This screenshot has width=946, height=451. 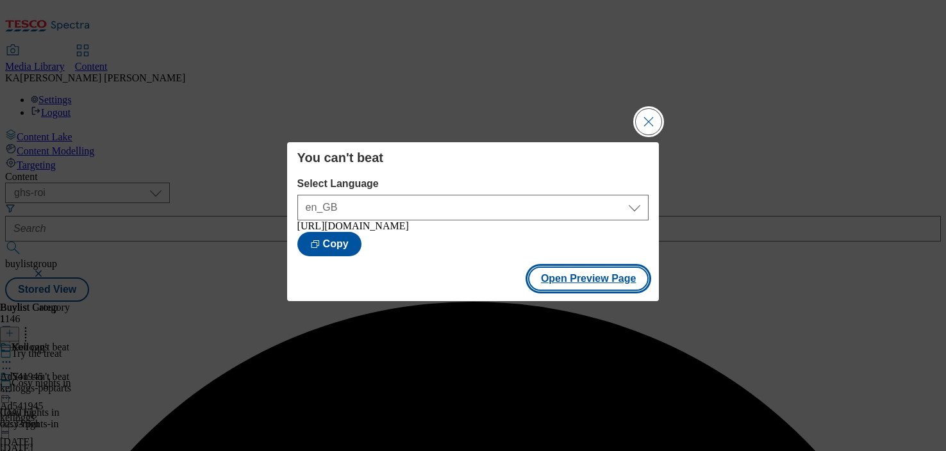 I want to click on button: Open Preview Page, so click(x=588, y=279).